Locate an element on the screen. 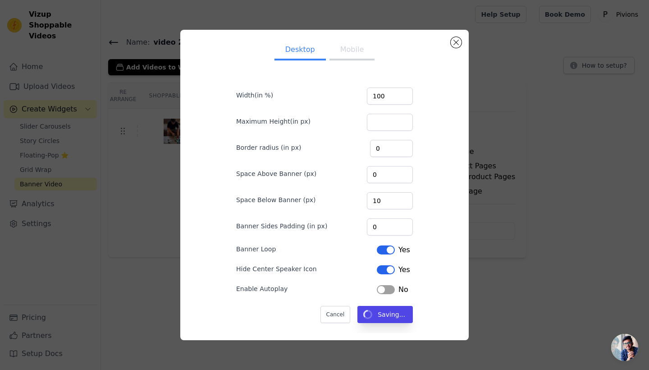 The height and width of the screenshot is (370, 649). button: Saving... is located at coordinates (385, 314).